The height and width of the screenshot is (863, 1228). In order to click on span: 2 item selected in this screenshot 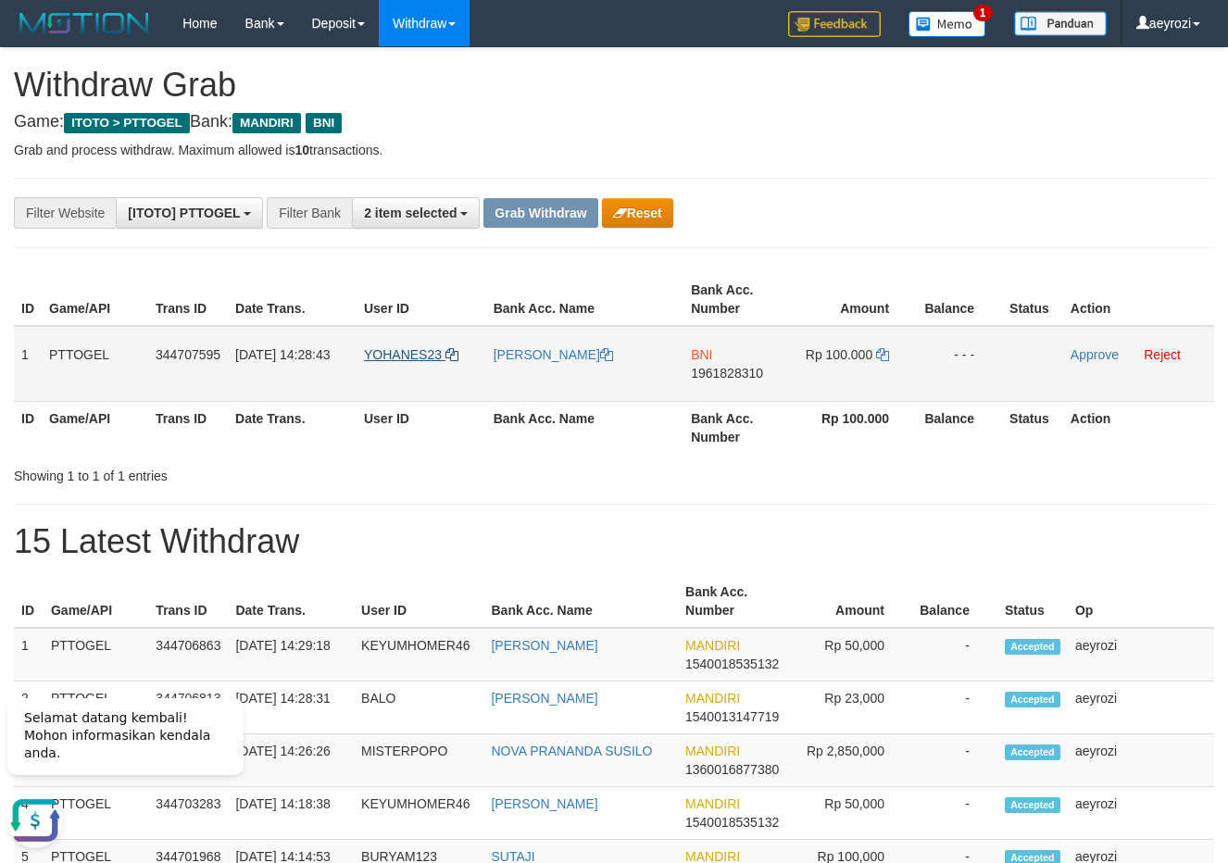, I will do `click(410, 213)`.